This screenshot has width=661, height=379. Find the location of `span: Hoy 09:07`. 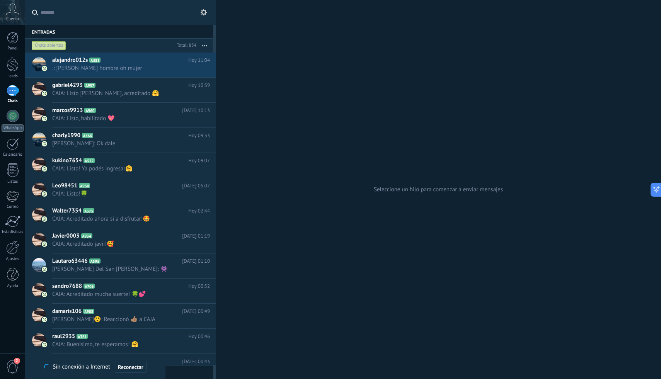

span: Hoy 09:07 is located at coordinates (199, 161).